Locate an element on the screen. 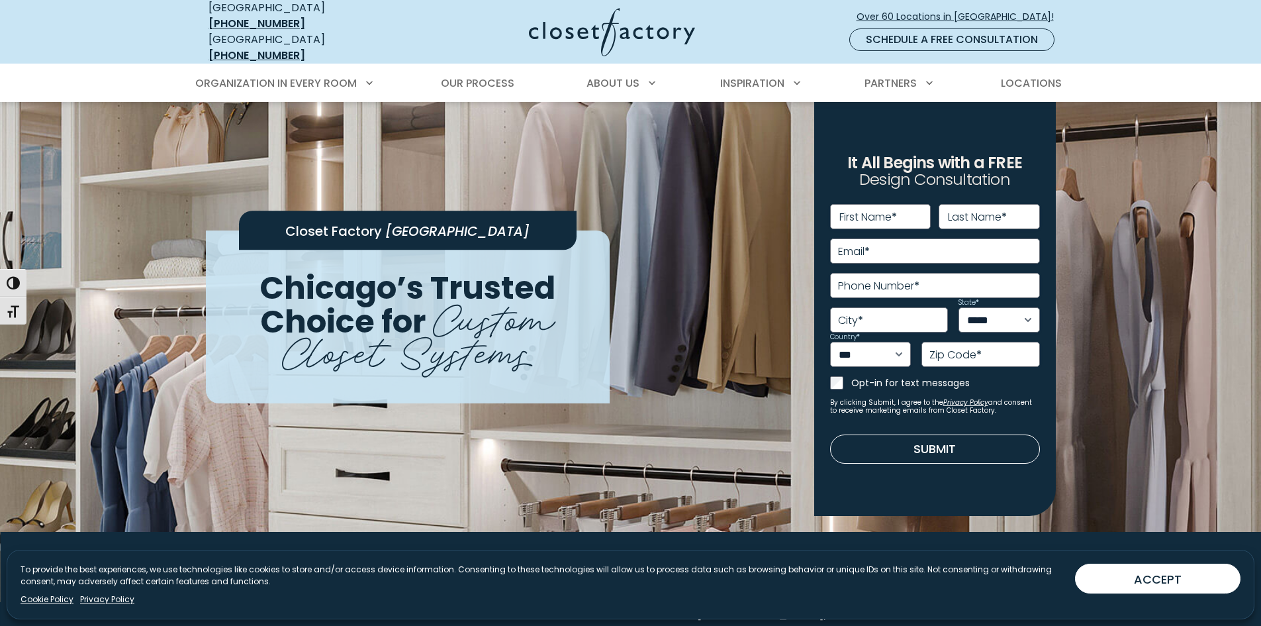  button: ACCEPT is located at coordinates (1158, 578).